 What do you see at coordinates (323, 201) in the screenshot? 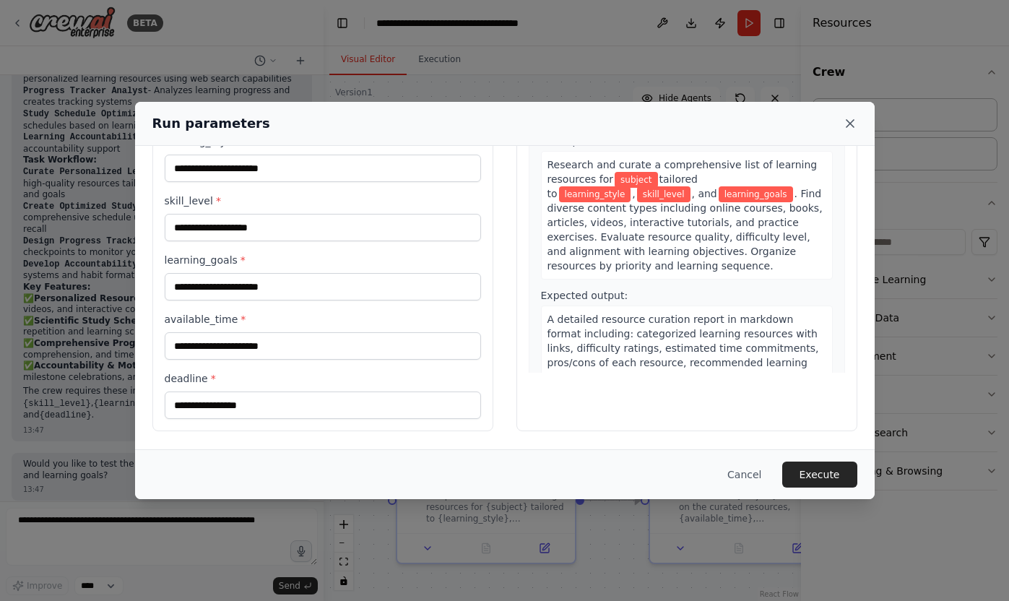
I see `label: skill_level` at bounding box center [323, 201].